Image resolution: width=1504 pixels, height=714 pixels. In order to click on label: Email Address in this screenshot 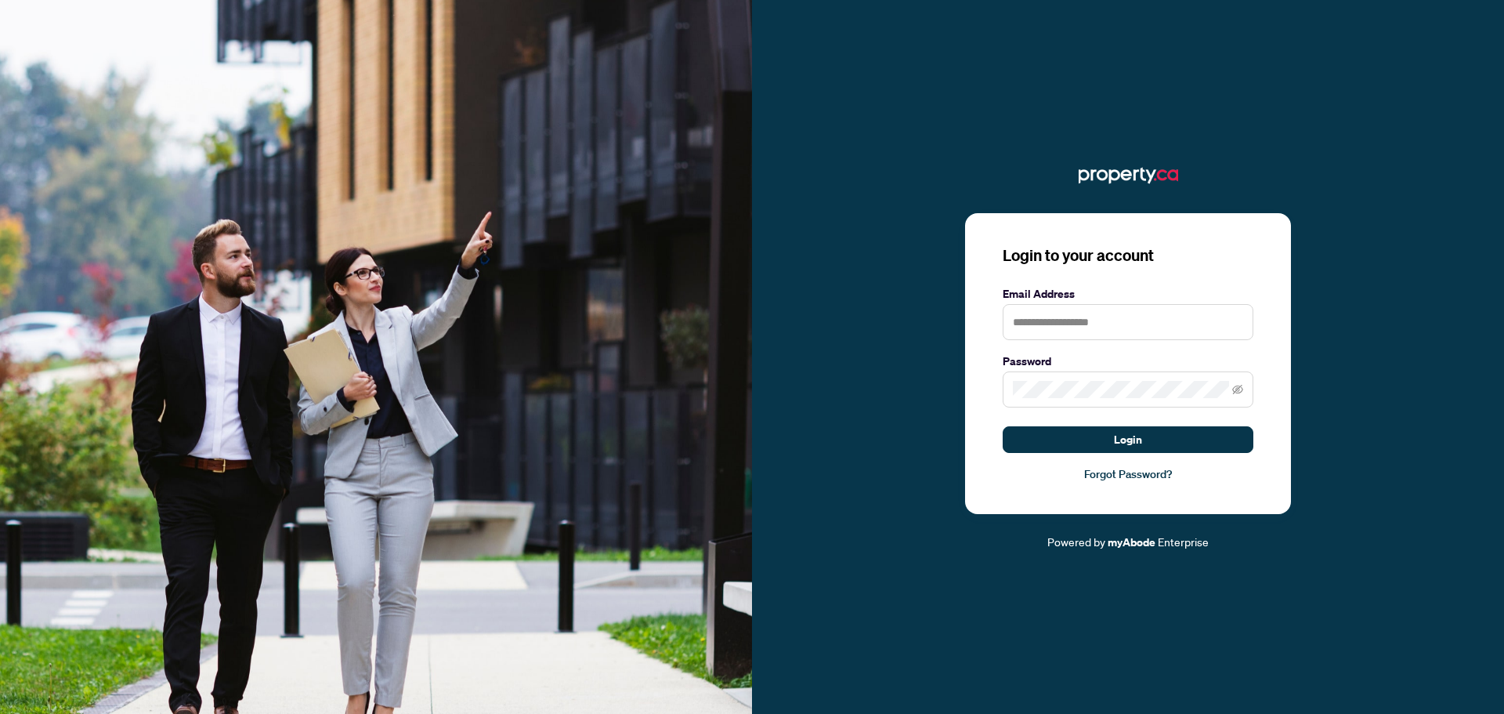, I will do `click(1128, 294)`.